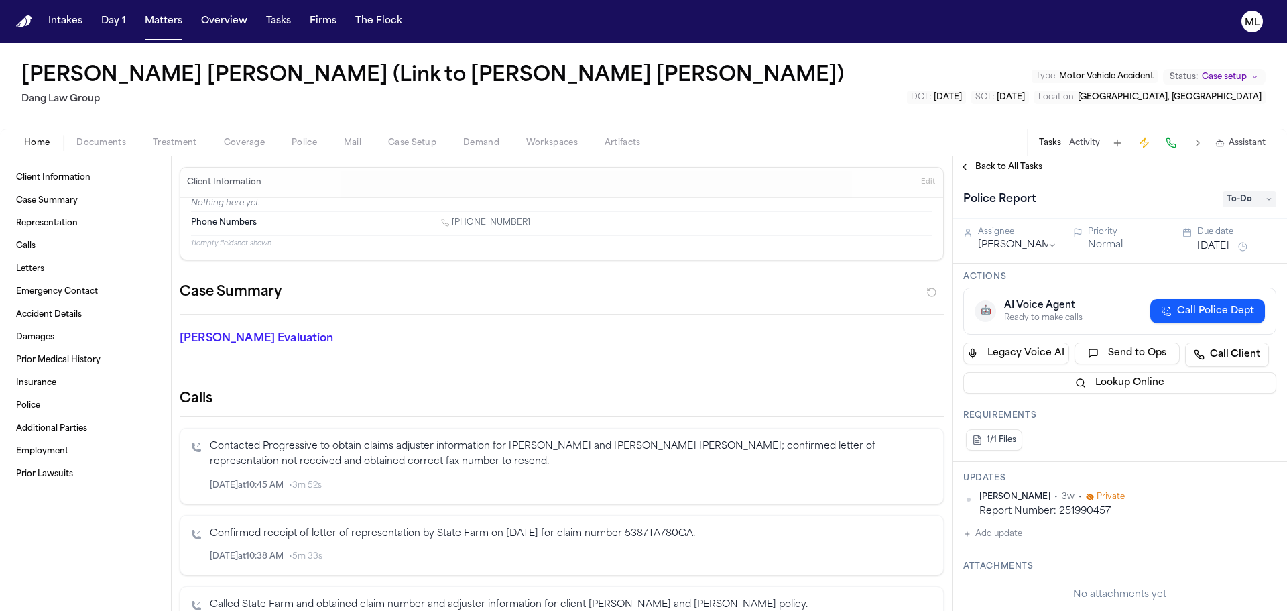  I want to click on span: Police, so click(304, 143).